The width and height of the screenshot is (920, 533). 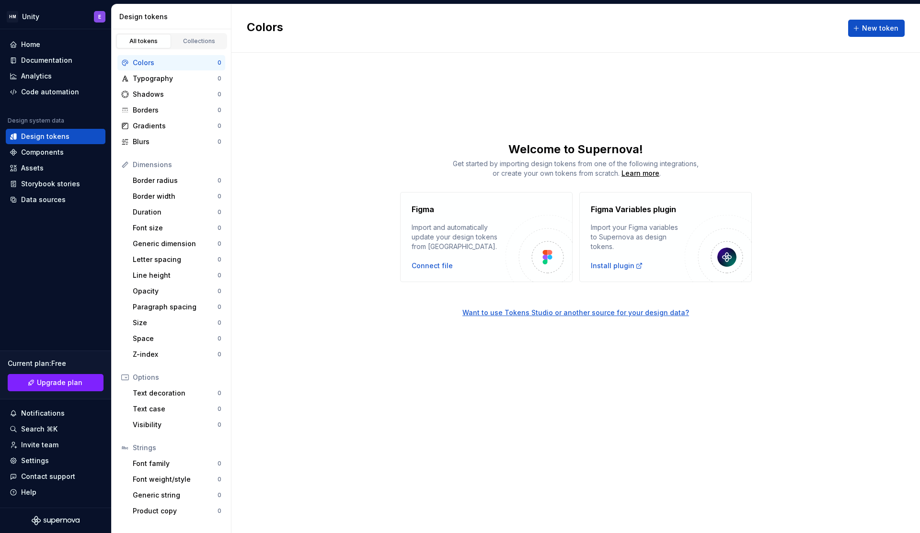 I want to click on div: Product copy, so click(x=175, y=511).